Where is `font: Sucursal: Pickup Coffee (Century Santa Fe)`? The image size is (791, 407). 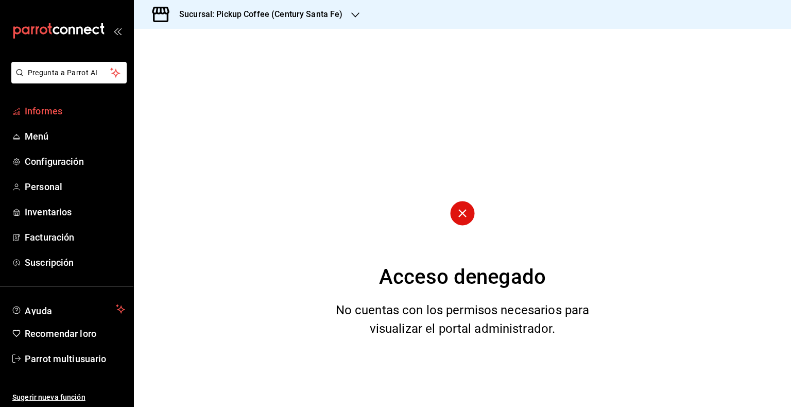 font: Sucursal: Pickup Coffee (Century Santa Fe) is located at coordinates (261, 14).